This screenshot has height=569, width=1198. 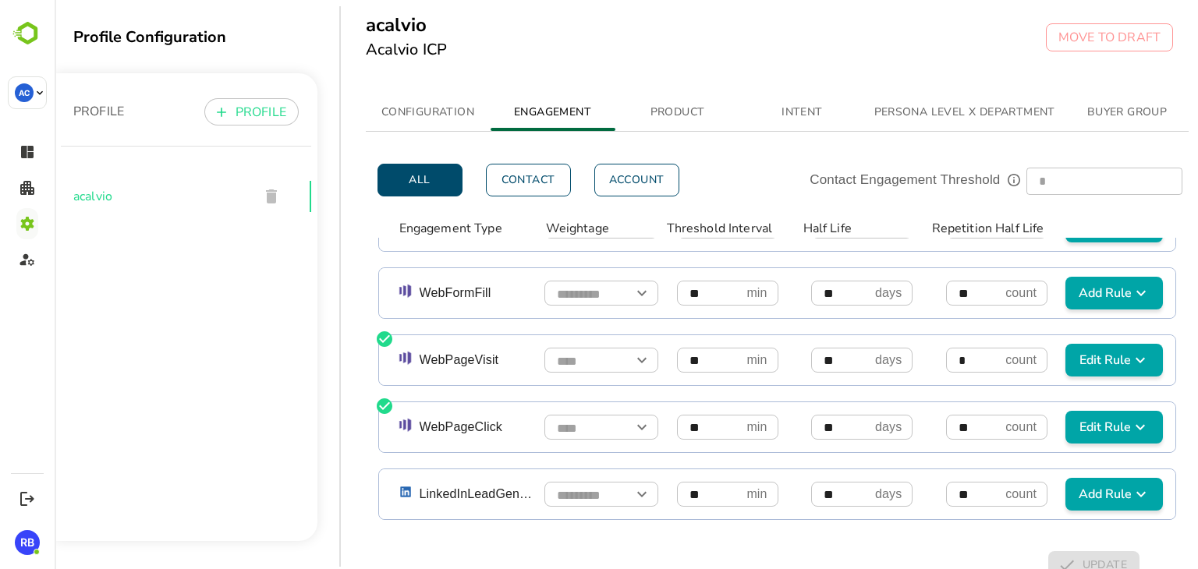 I want to click on button: All, so click(x=365, y=180).